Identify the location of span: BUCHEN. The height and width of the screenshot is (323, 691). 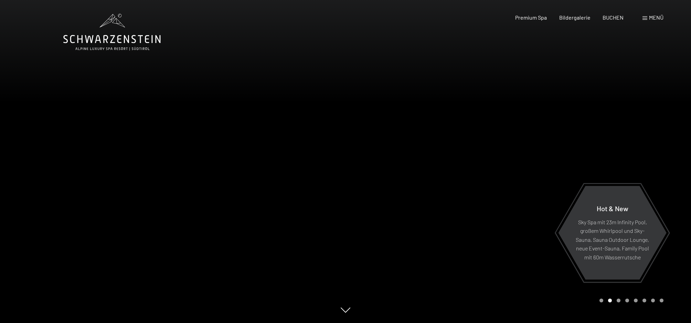
(613, 17).